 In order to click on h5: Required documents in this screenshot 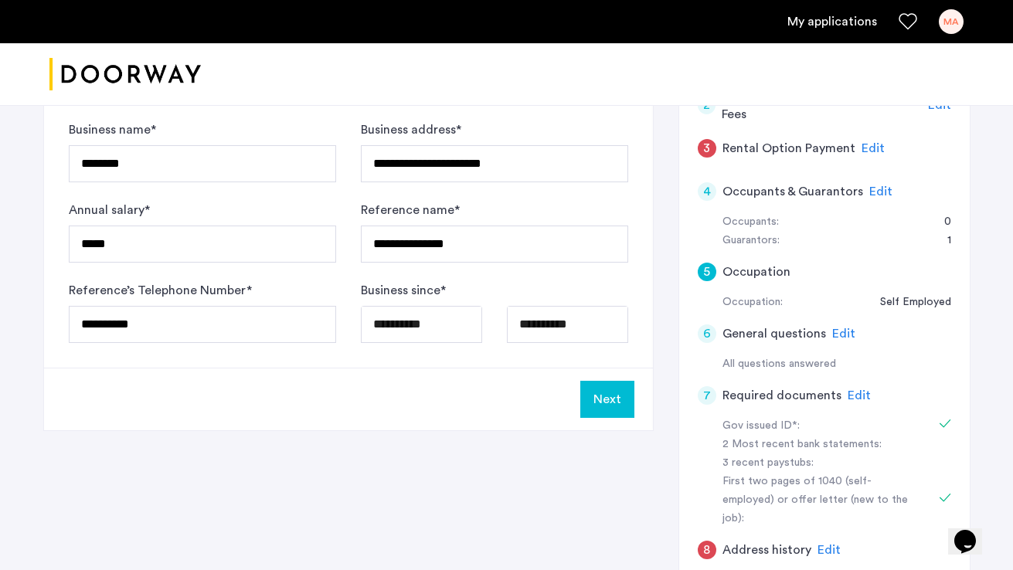, I will do `click(782, 396)`.